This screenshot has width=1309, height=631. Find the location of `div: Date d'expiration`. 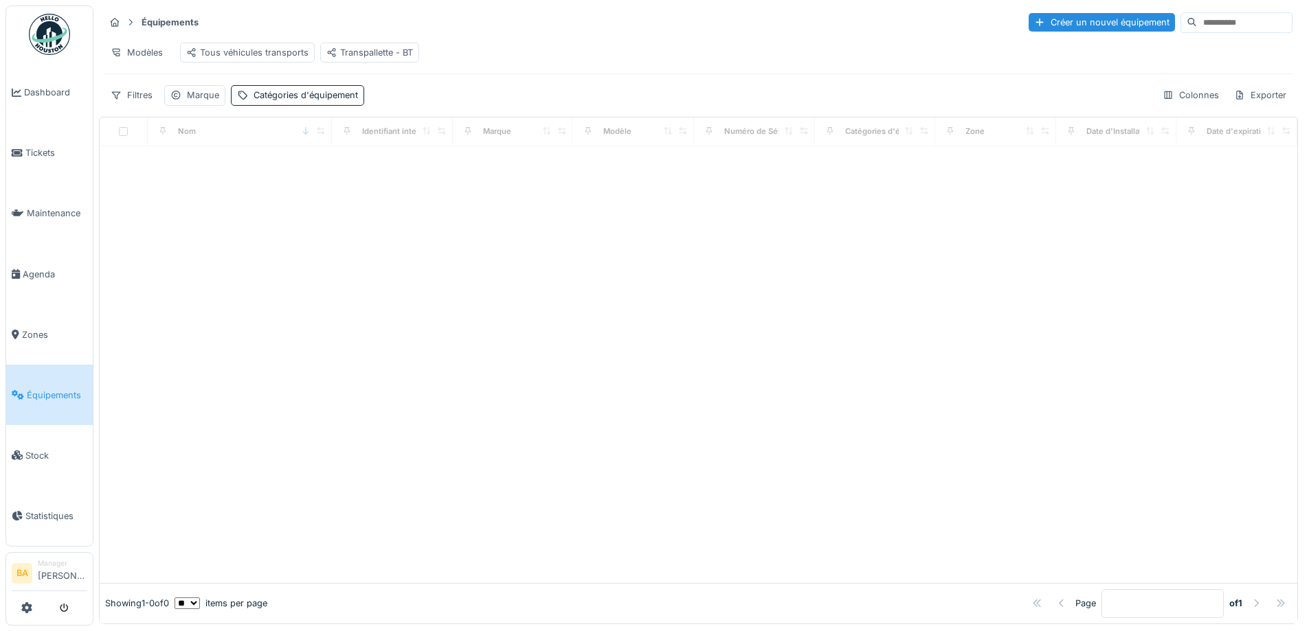

div: Date d'expiration is located at coordinates (1238, 131).